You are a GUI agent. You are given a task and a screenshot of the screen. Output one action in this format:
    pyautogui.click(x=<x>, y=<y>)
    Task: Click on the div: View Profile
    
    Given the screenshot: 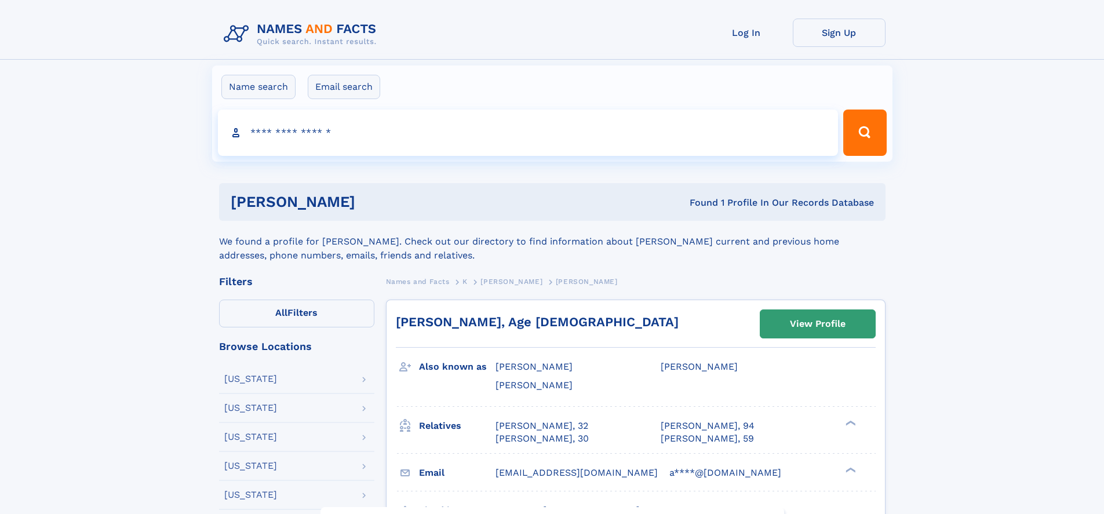 What is the action you would take?
    pyautogui.click(x=818, y=324)
    